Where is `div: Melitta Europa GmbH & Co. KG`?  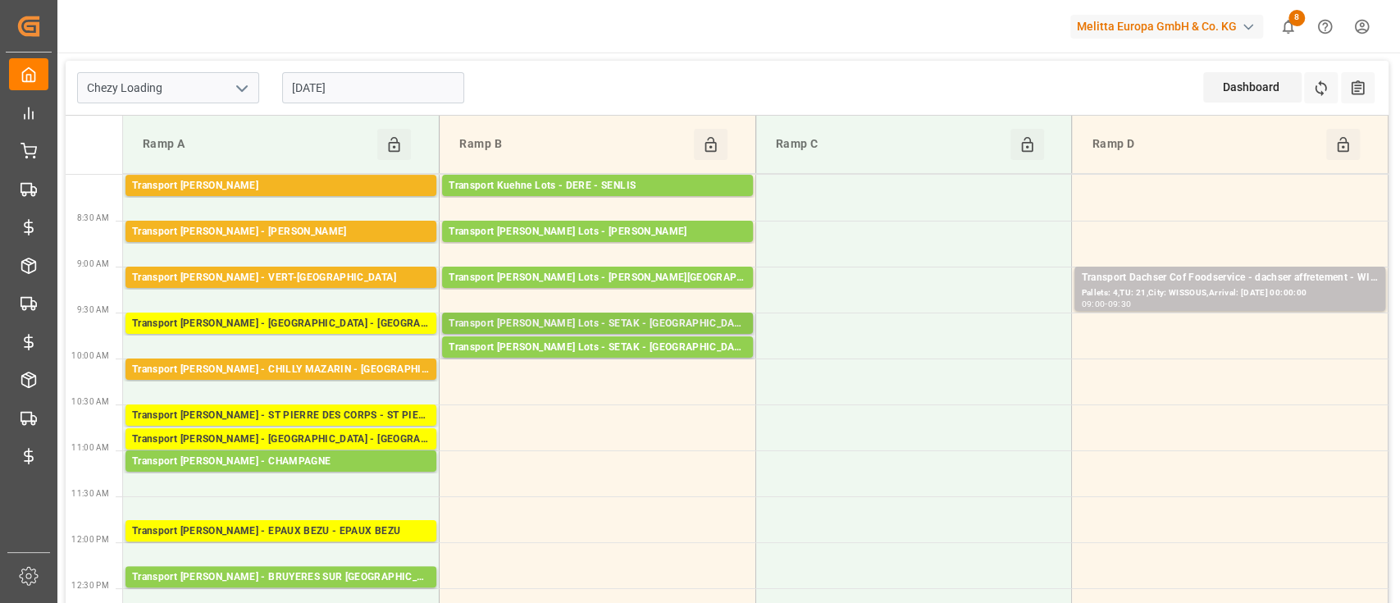
div: Melitta Europa GmbH & Co. KG is located at coordinates (1166, 26).